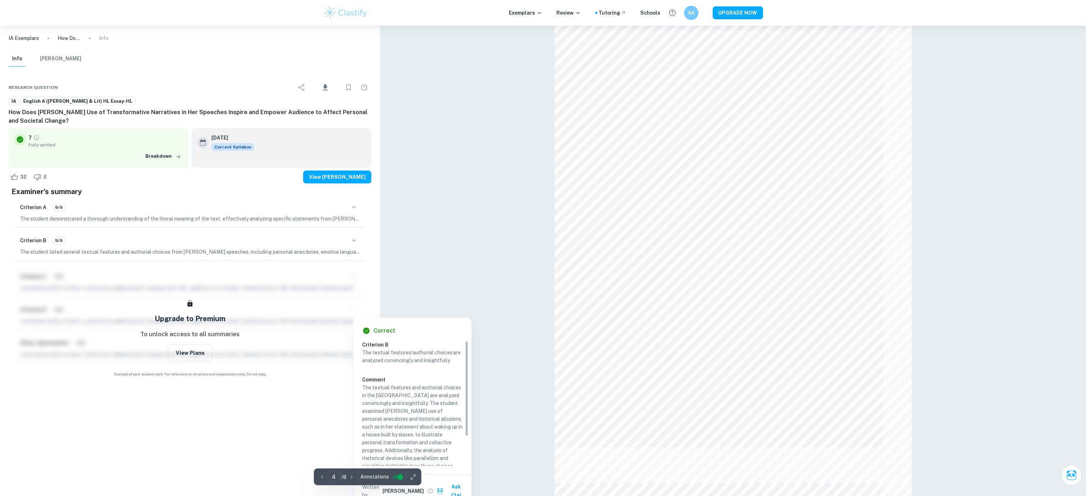 This screenshot has width=1086, height=496. Describe the element at coordinates (346, 13) in the screenshot. I see `a: Clastify logo` at that location.